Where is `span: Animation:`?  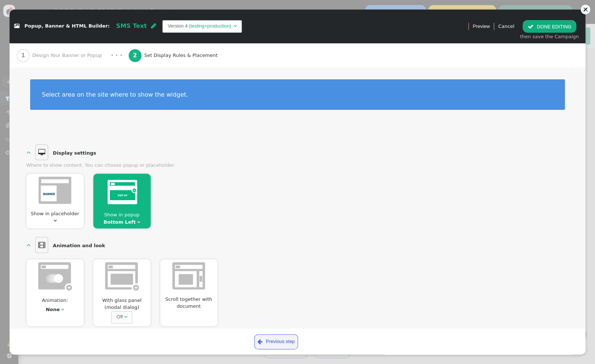
span: Animation: is located at coordinates (55, 301).